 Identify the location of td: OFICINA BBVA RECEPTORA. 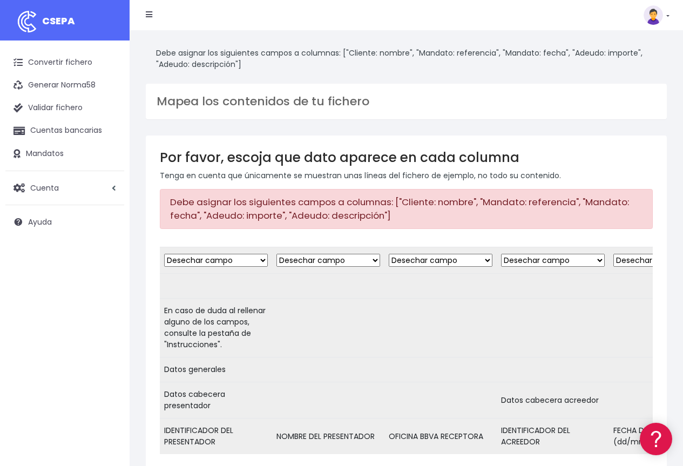
(441, 436).